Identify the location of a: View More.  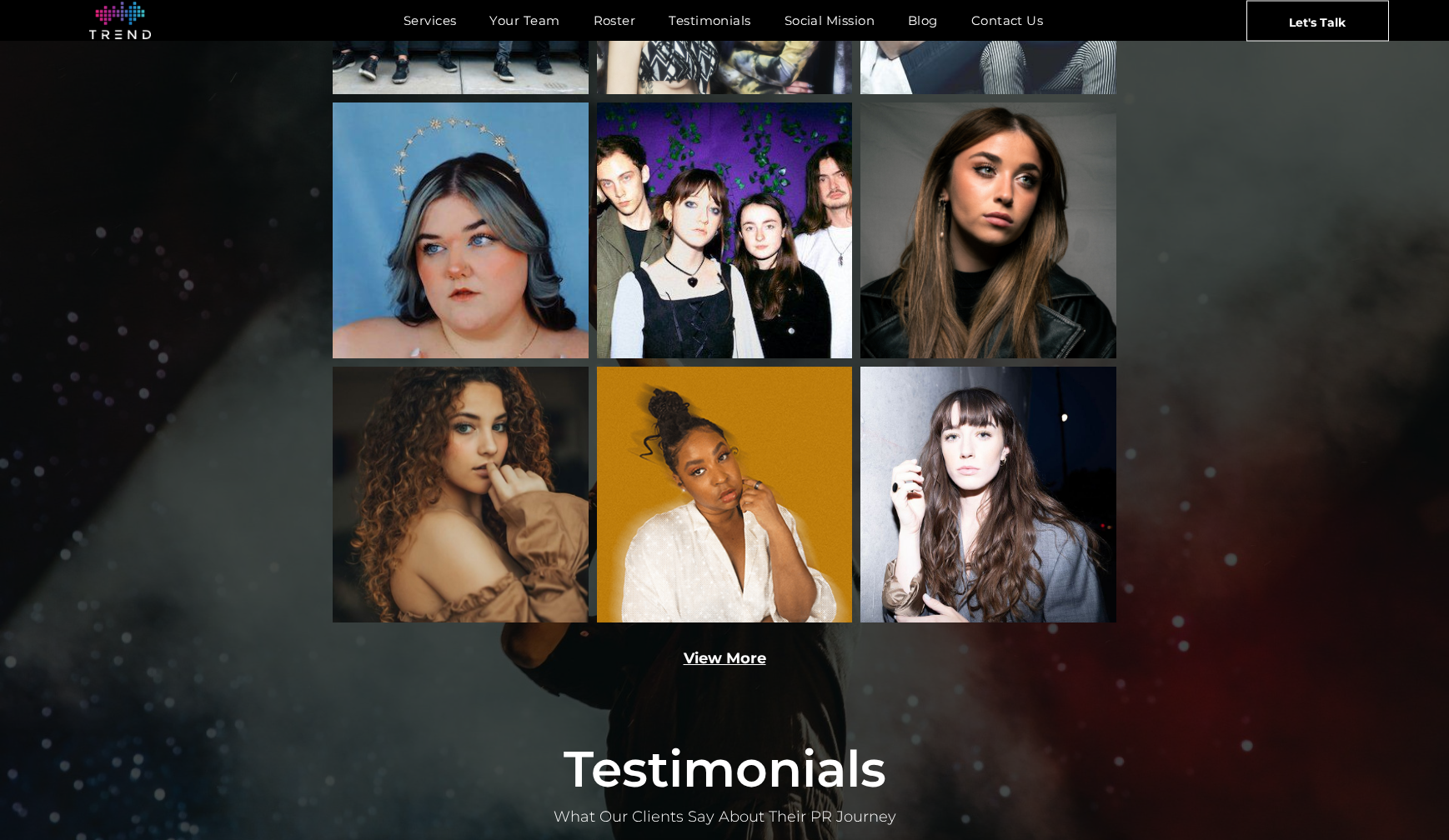
(724, 658).